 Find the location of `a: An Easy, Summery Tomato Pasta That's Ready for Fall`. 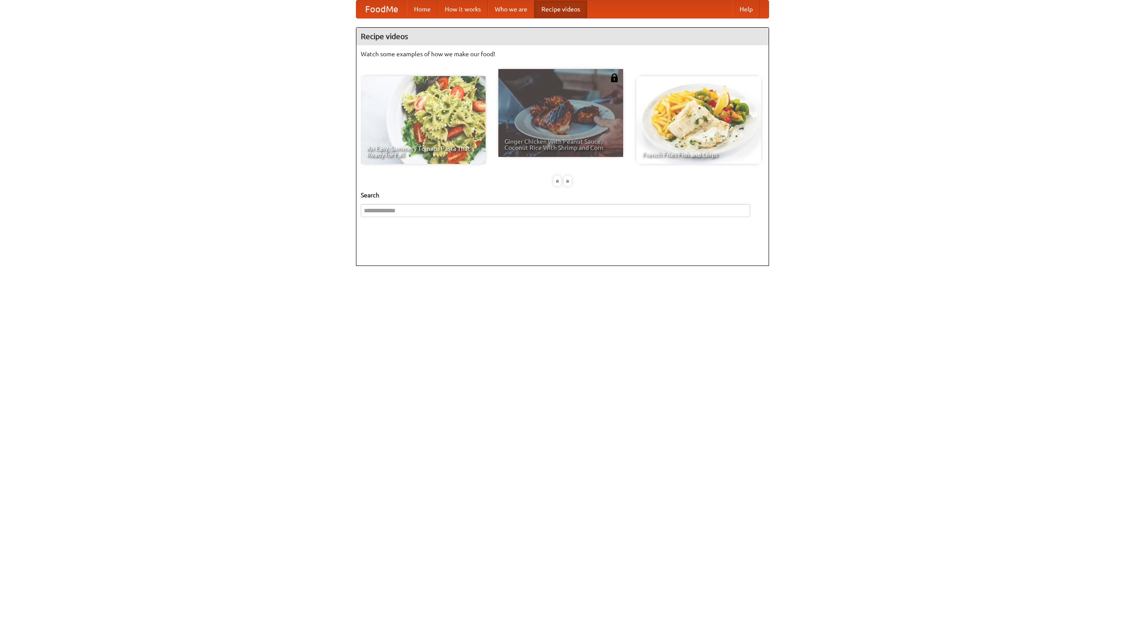

a: An Easy, Summery Tomato Pasta That's Ready for Fall is located at coordinates (423, 120).